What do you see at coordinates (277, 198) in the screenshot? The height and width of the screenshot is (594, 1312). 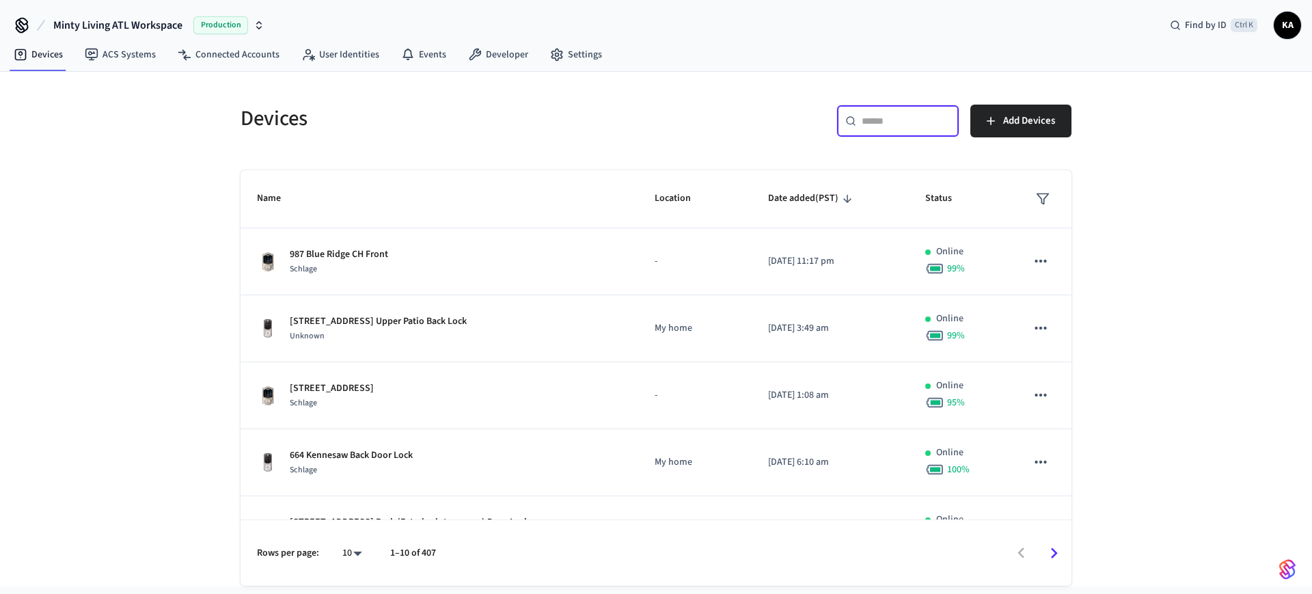 I see `span: Name` at bounding box center [277, 198].